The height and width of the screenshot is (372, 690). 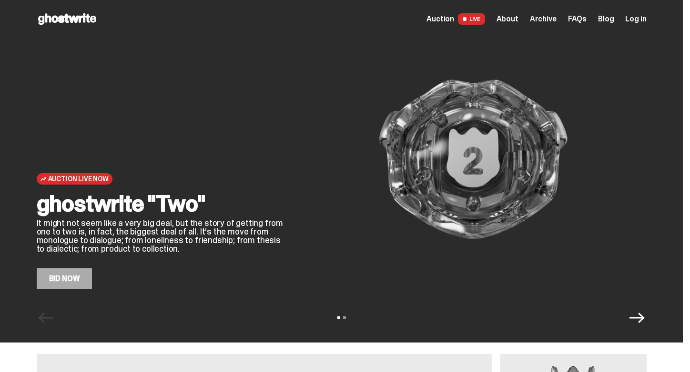 I want to click on a: Log in, so click(x=635, y=19).